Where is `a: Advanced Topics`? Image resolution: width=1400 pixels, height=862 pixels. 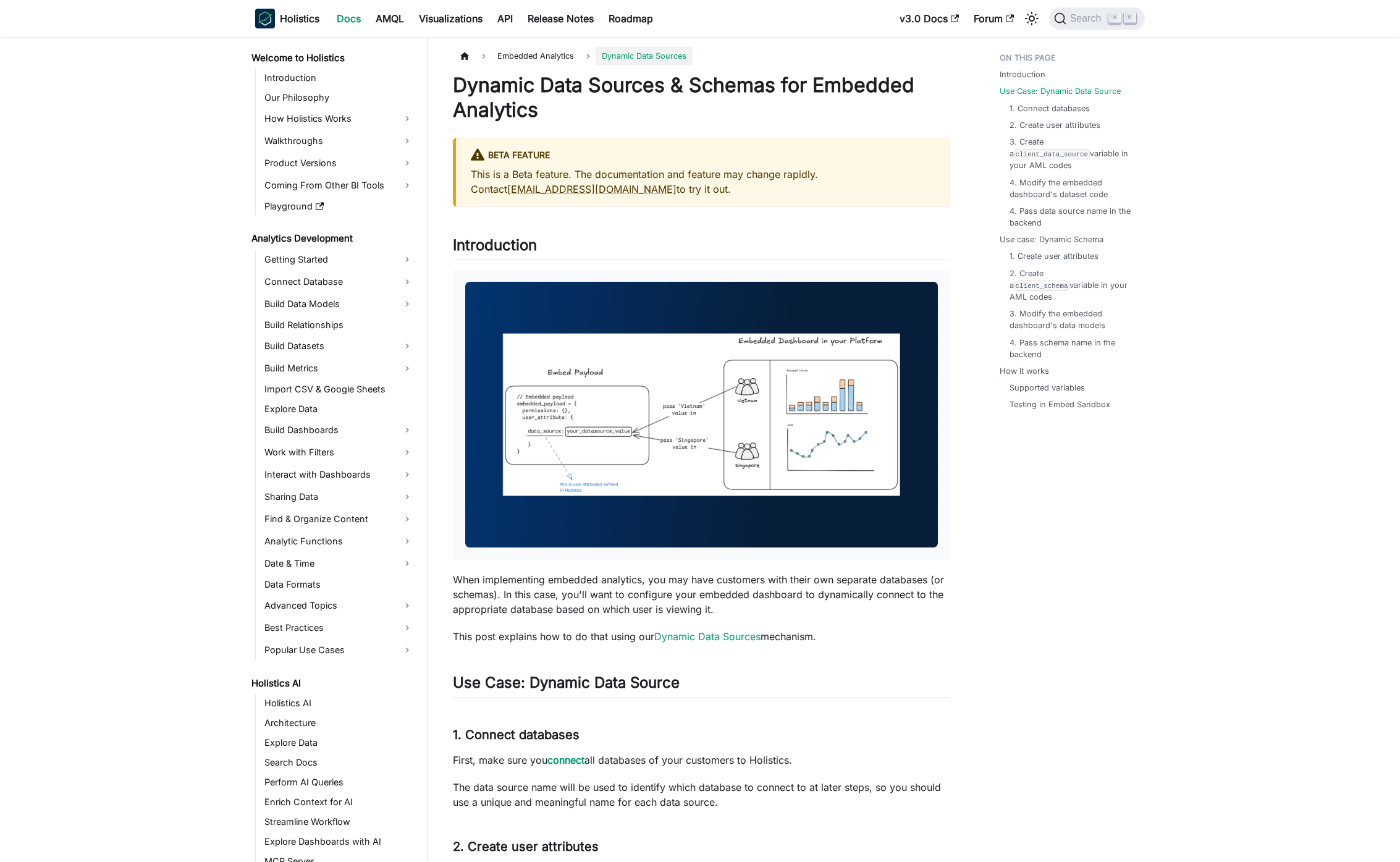 a: Advanced Topics is located at coordinates (339, 605).